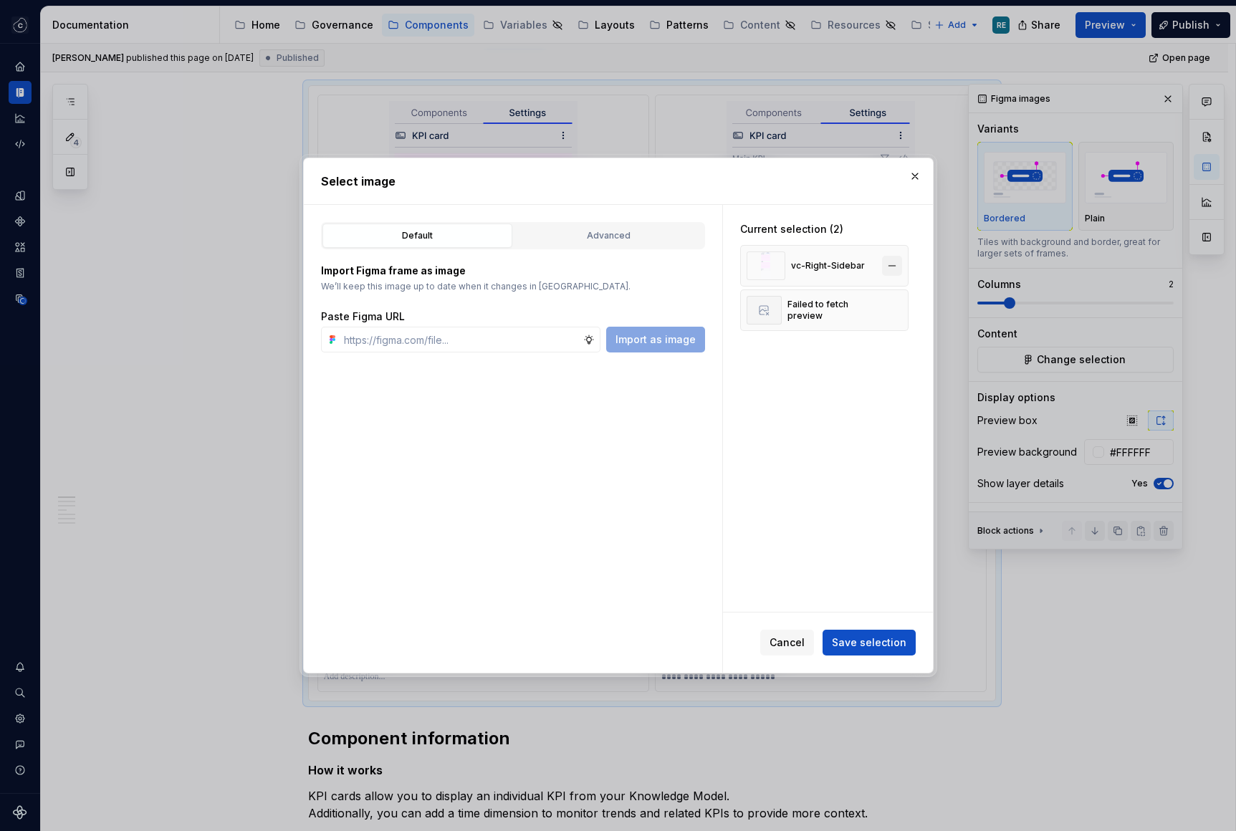 Image resolution: width=1236 pixels, height=831 pixels. What do you see at coordinates (827, 266) in the screenshot?
I see `div: vc-Right-Sidebar` at bounding box center [827, 266].